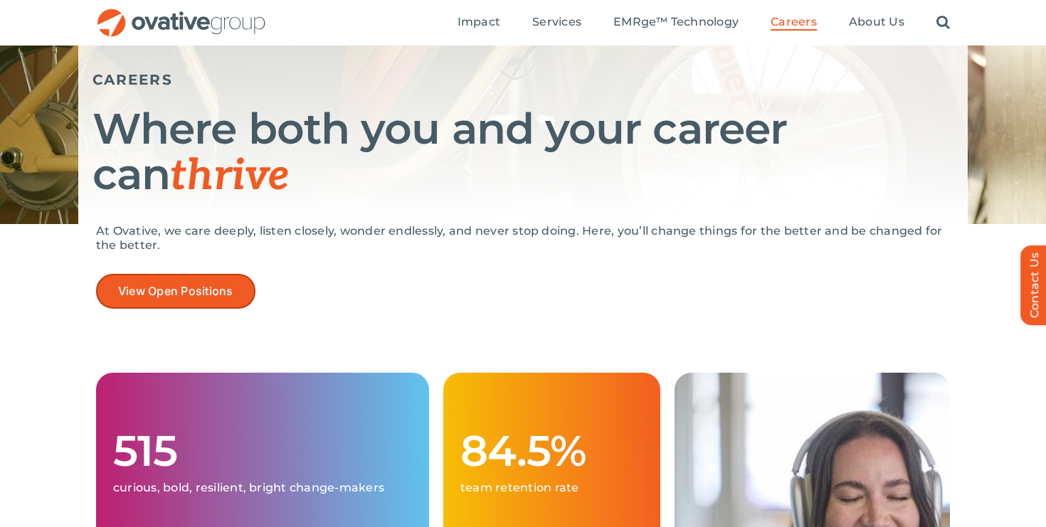 This screenshot has height=527, width=1046. What do you see at coordinates (523, 238) in the screenshot?
I see `p: At Ovative, we care deeply, listen closely, wonder endlessly, and never stop doing. Here, you’ll ...` at bounding box center [523, 238].